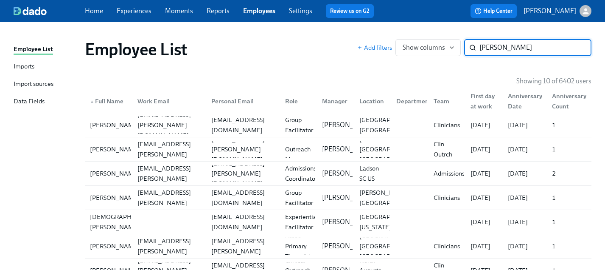  What do you see at coordinates (218, 11) in the screenshot?
I see `a: Reports` at bounding box center [218, 11].